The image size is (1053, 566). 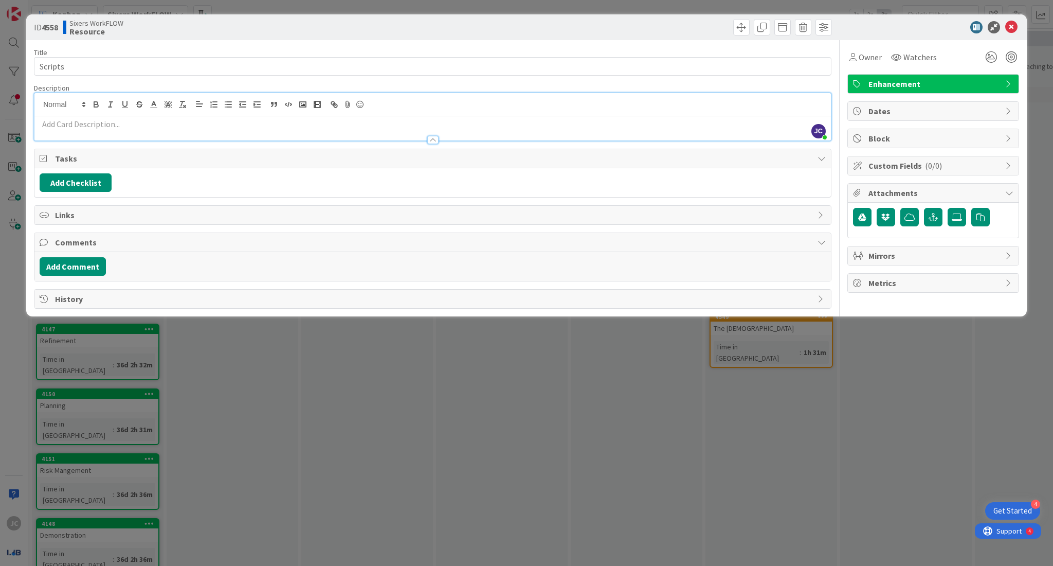 What do you see at coordinates (76, 183) in the screenshot?
I see `button: Add Checklist` at bounding box center [76, 183].